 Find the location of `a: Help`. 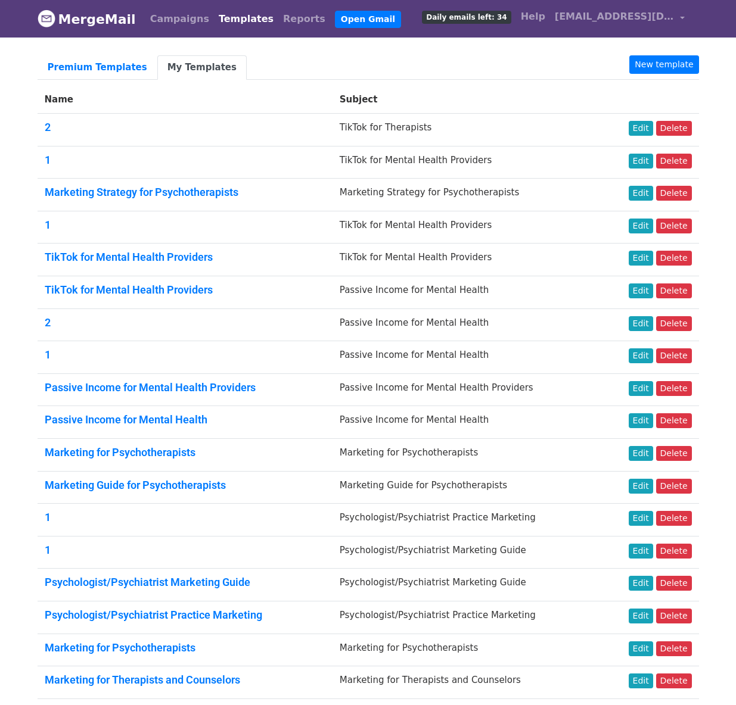

a: Help is located at coordinates (533, 17).